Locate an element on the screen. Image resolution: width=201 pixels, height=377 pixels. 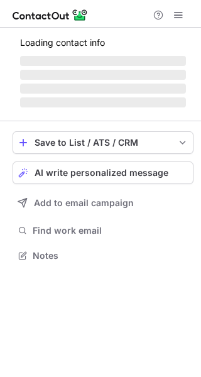
span: Notes is located at coordinates (111, 256).